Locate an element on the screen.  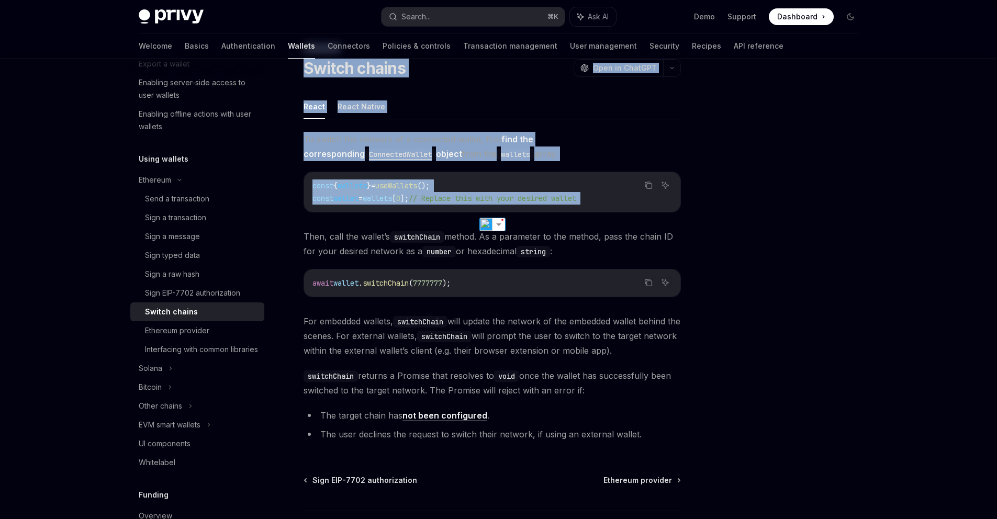
button: Search...⌘K is located at coordinates (473, 17).